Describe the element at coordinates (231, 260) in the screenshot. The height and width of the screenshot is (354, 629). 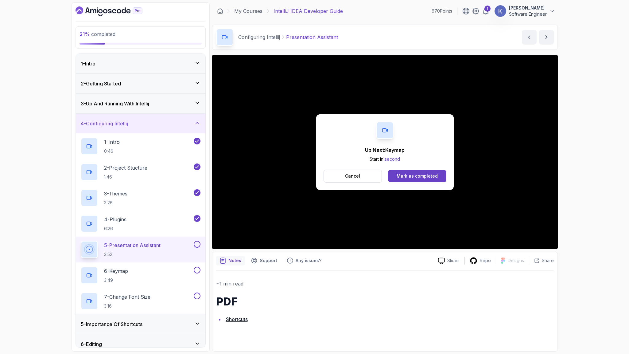
I see `button: notes button` at that location.